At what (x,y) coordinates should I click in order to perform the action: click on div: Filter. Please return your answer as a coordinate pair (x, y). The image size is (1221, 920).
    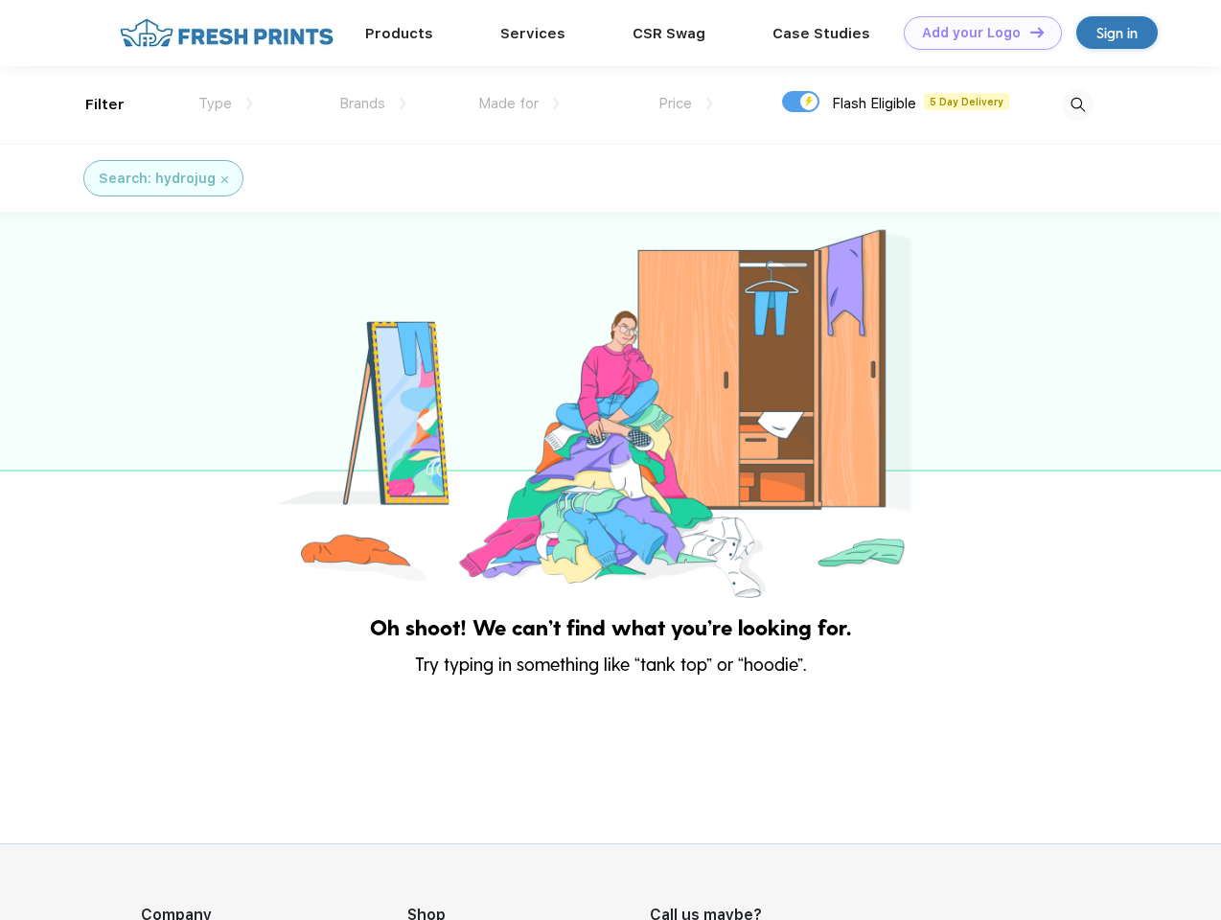
    Looking at the image, I should click on (104, 104).